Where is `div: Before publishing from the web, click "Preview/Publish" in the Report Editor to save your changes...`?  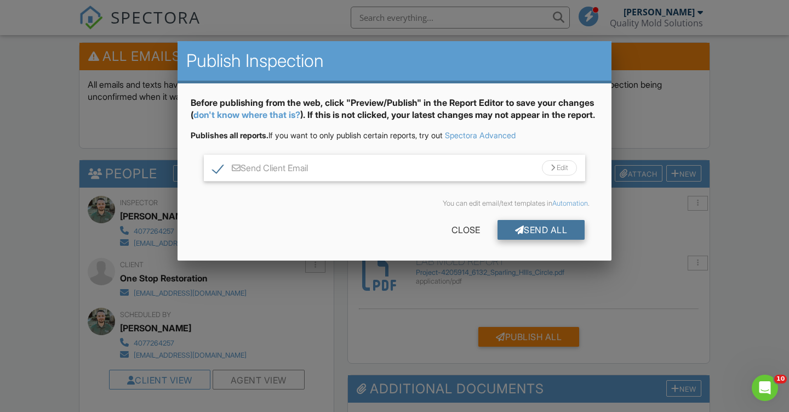 div: Before publishing from the web, click "Preview/Publish" in the Report Editor to save your changes... is located at coordinates (395, 113).